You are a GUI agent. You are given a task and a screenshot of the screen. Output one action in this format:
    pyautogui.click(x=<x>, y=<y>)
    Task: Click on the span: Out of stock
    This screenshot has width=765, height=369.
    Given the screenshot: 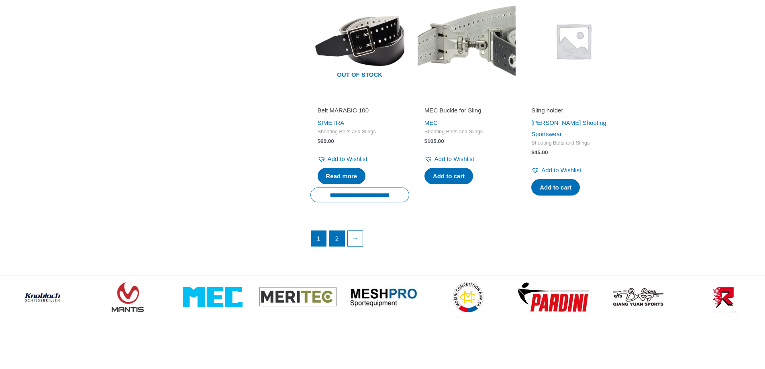 What is the action you would take?
    pyautogui.click(x=360, y=75)
    